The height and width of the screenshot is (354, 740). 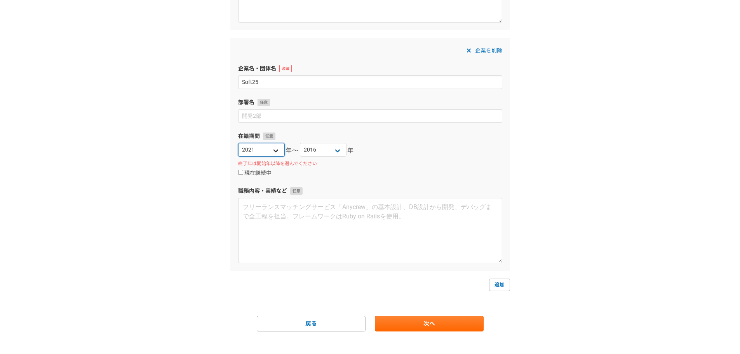 What do you see at coordinates (351, 151) in the screenshot?
I see `span: 年` at bounding box center [351, 151].